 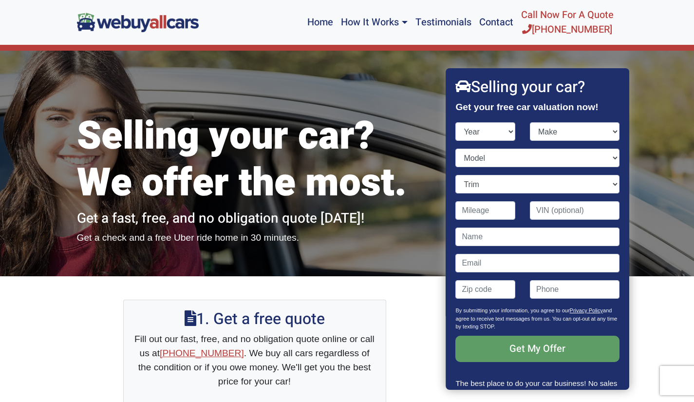 I want to click on input: Name, so click(x=538, y=237).